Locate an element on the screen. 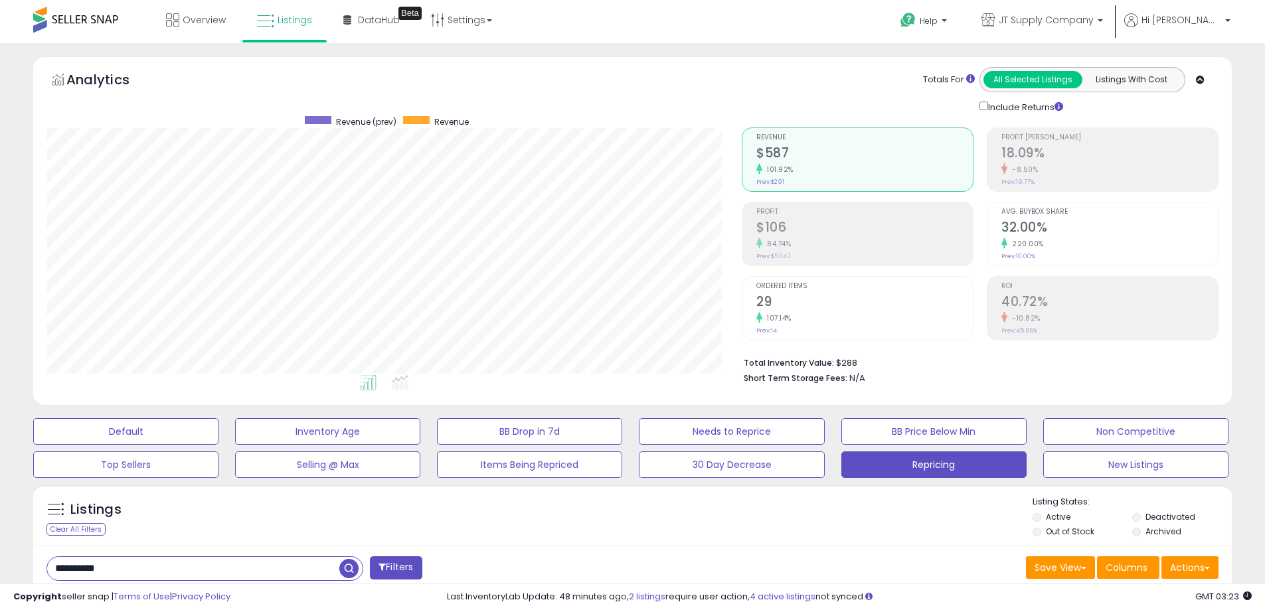 The height and width of the screenshot is (610, 1265). h2: $106 is located at coordinates (865, 228).